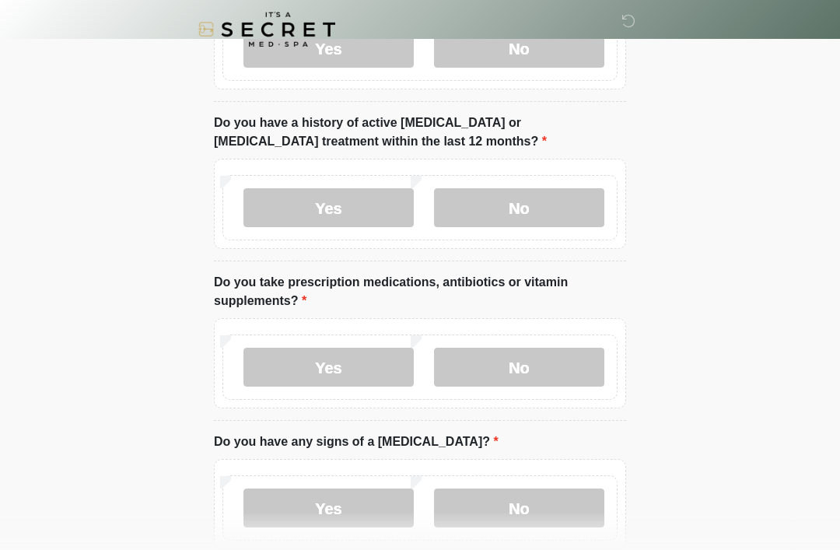  Describe the element at coordinates (267, 29) in the screenshot. I see `img: It's A Secret Med Spa Logo` at that location.